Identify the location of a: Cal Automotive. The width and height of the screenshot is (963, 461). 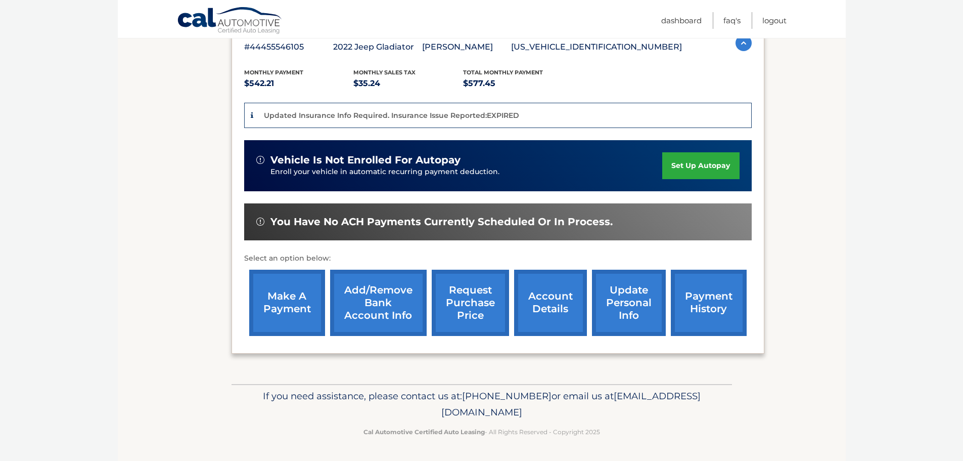
(230, 21).